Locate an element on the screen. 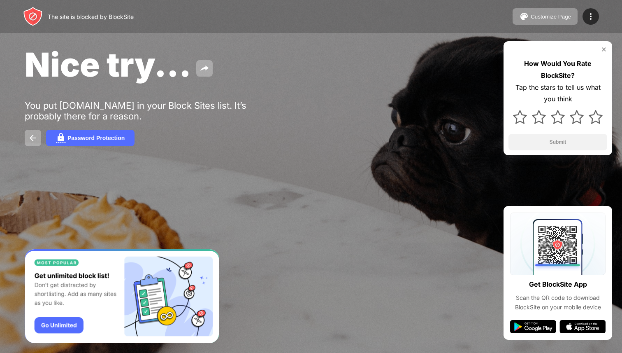 The height and width of the screenshot is (353, 622). div: Get BlockSite App is located at coordinates (558, 284).